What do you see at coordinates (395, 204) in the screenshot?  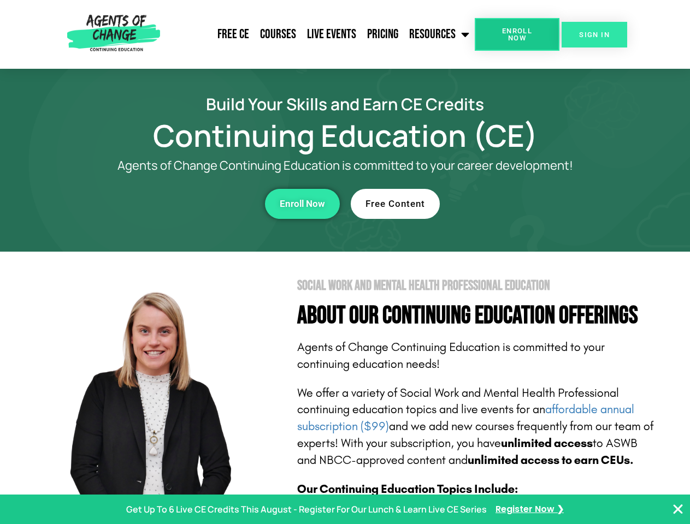 I see `span: Free Content` at bounding box center [395, 204].